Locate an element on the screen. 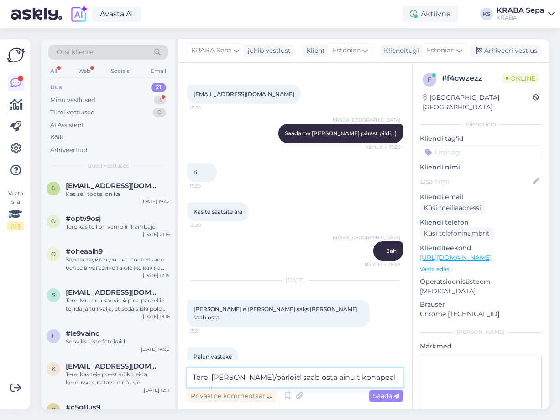 The height and width of the screenshot is (420, 560). div: Küsi telefoninumbrit is located at coordinates (456, 233).